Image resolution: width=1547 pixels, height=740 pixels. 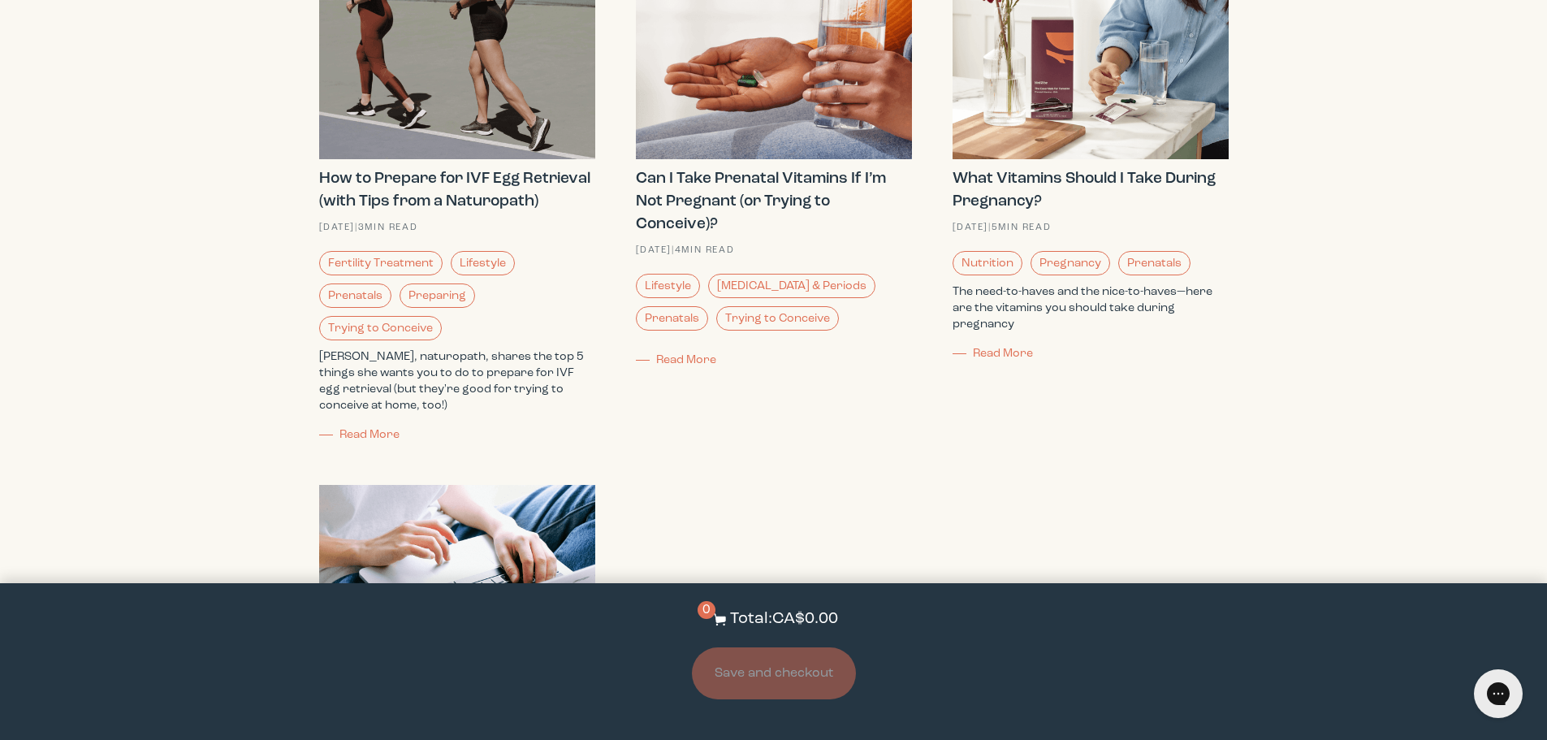 I want to click on strong: What Vitamins Should I Take During Pregnancy?, so click(x=1084, y=190).